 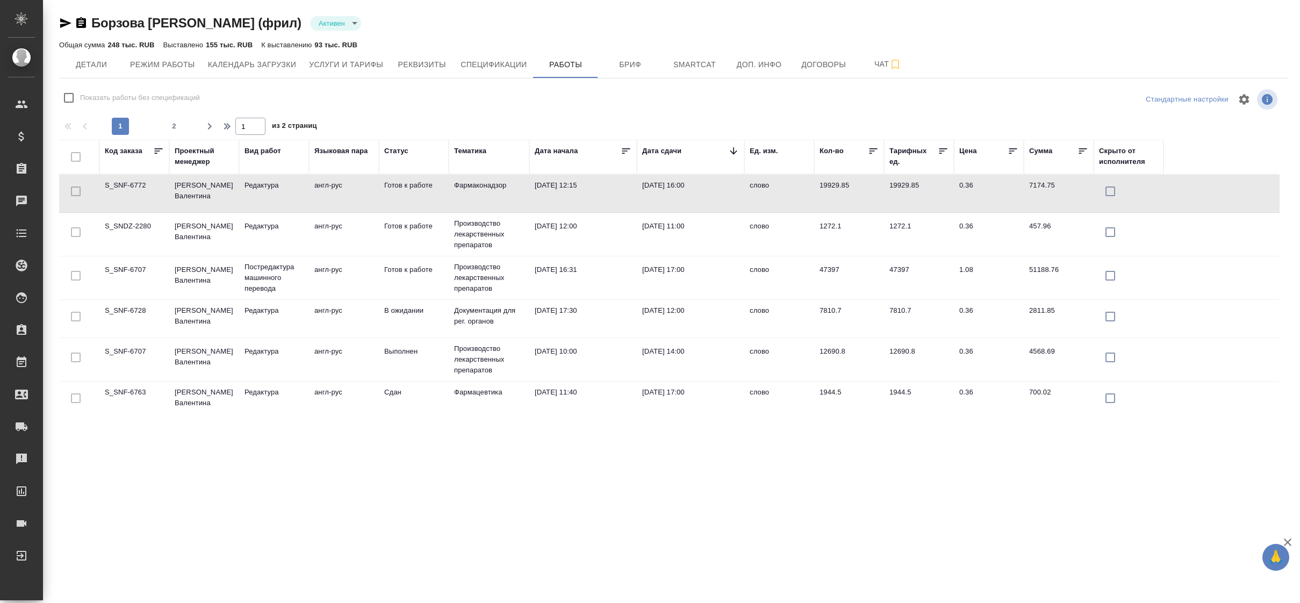 I want to click on td: 47397, so click(x=919, y=278).